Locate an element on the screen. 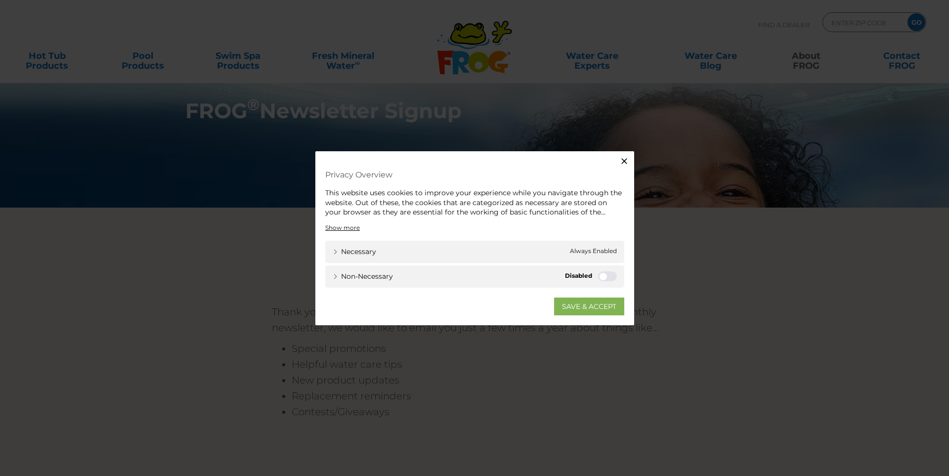 Image resolution: width=949 pixels, height=476 pixels. a: Necessary is located at coordinates (354, 251).